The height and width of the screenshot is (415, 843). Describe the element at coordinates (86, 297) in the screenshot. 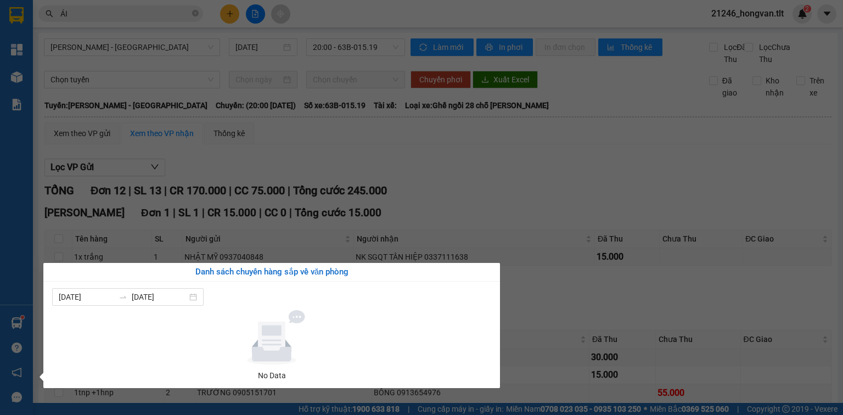

I see `input: Từ ngày` at that location.